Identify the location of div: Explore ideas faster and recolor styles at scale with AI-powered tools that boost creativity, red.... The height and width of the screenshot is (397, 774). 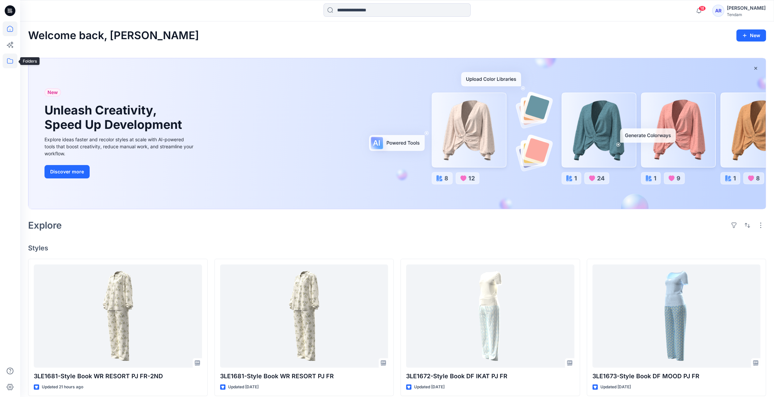
(120, 146).